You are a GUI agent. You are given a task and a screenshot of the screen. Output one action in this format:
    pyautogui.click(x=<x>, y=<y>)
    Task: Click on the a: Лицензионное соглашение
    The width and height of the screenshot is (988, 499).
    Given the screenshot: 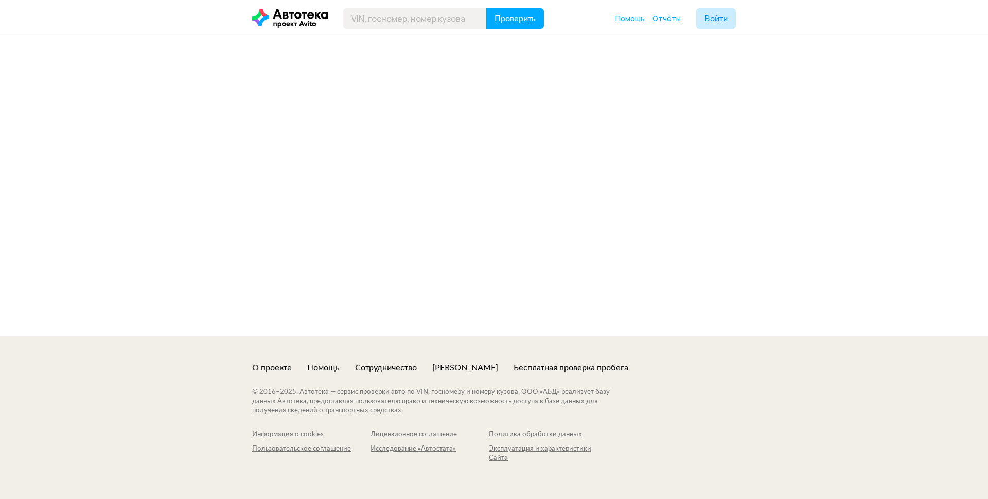 What is the action you would take?
    pyautogui.click(x=430, y=434)
    